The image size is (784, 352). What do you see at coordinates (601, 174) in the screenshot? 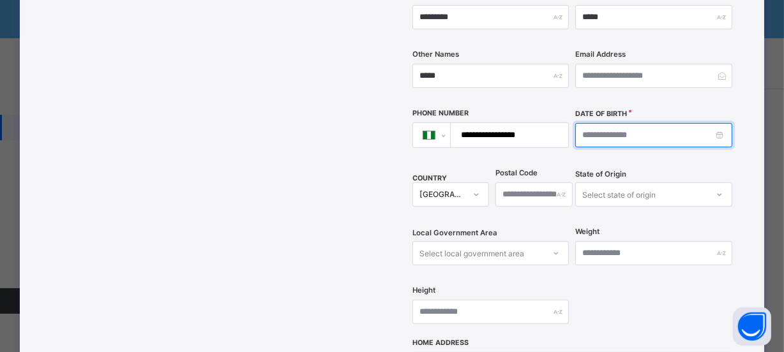
I see `span: State of Origin` at bounding box center [601, 174].